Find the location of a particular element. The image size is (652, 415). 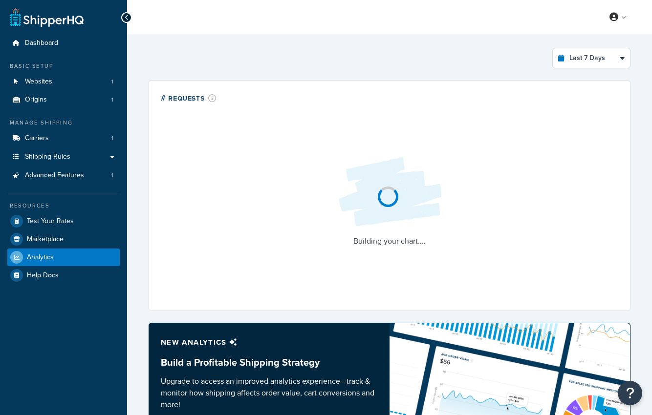

span: Marketplace is located at coordinates (45, 239).